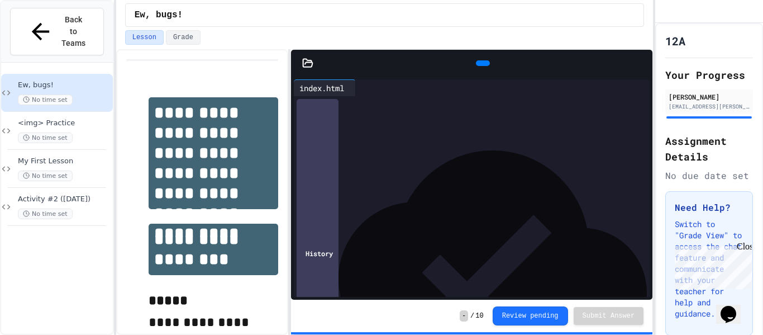 The image size is (763, 335). What do you see at coordinates (64, 161) in the screenshot?
I see `span: My First Lesson` at bounding box center [64, 161].